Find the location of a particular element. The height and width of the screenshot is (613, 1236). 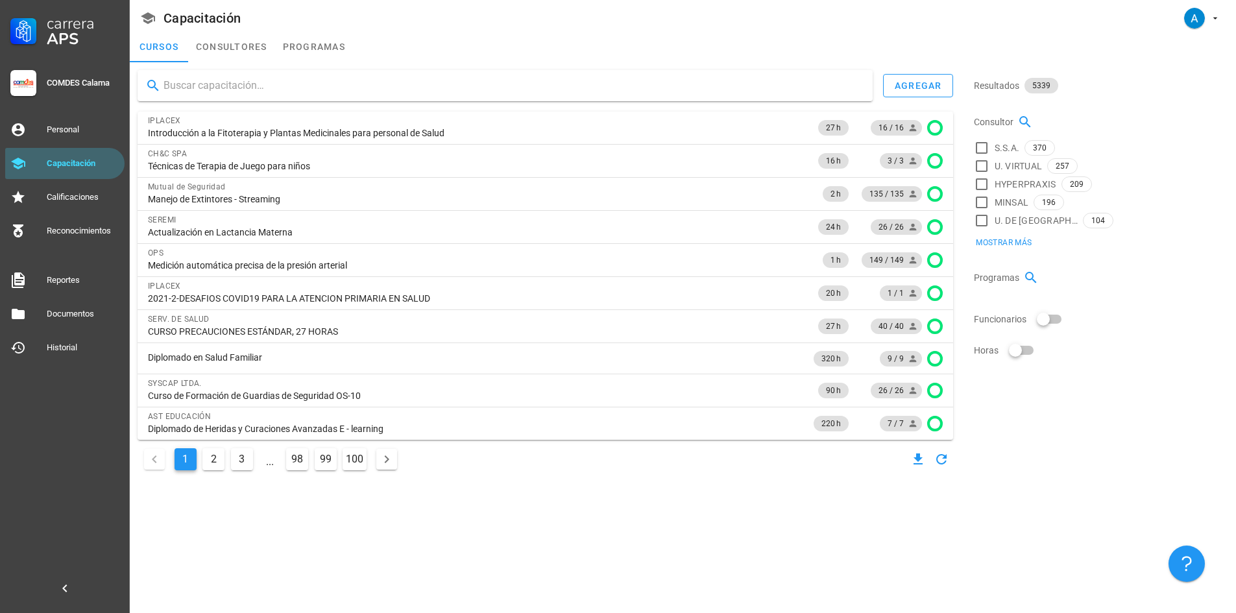

span: 2021-2-DESAFIOS COVID19 PARA LA ATENCION PRIMARIA EN SALUD is located at coordinates (289, 298).